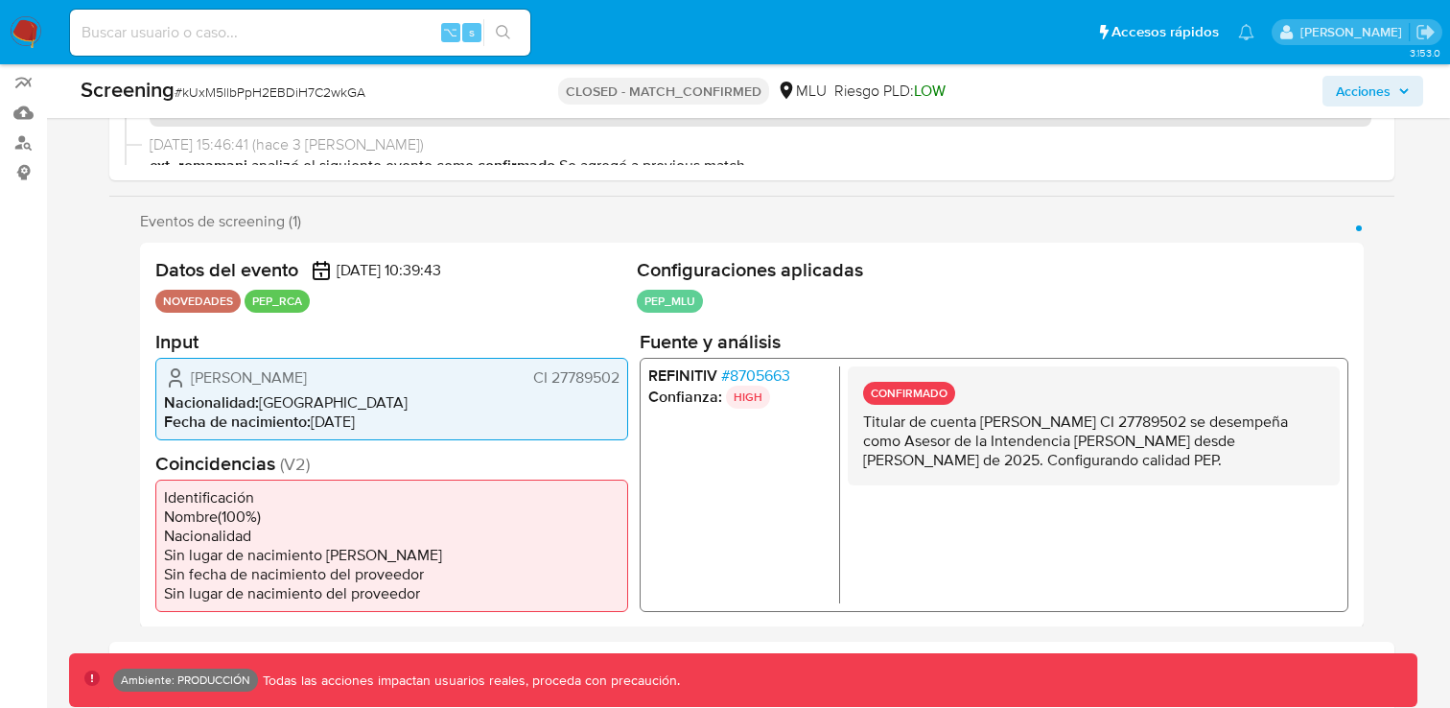  I want to click on p: federico.falavigna@mercadolibre.com, so click(1355, 32).